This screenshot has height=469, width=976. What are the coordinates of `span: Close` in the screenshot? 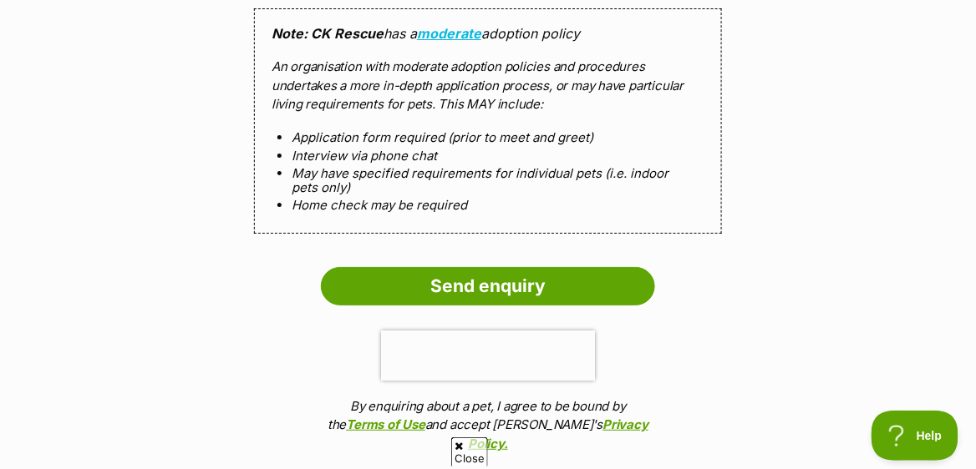 It's located at (469, 452).